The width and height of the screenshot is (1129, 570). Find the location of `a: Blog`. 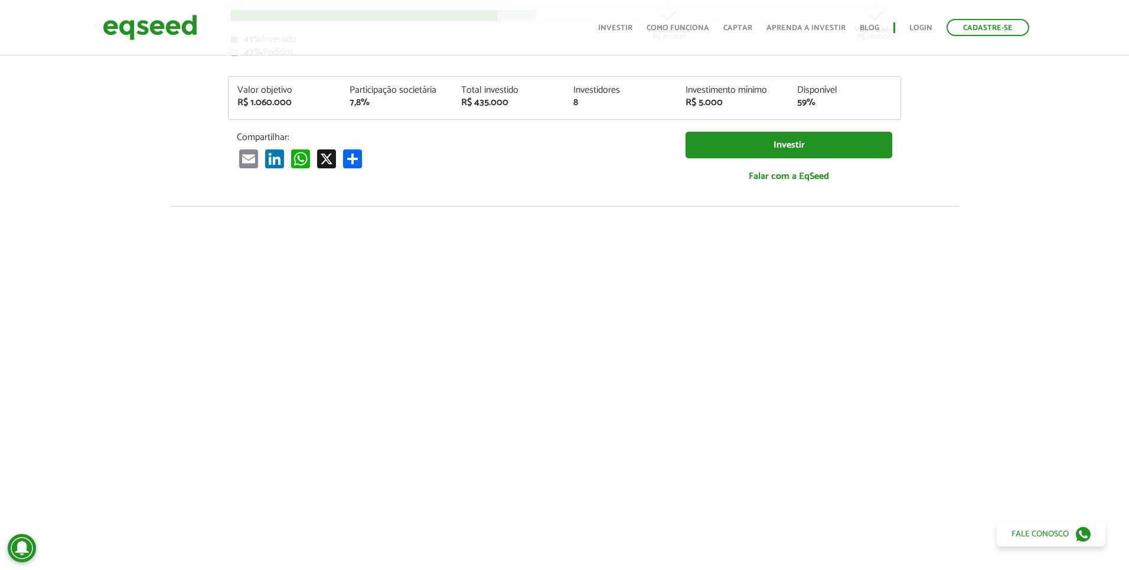

a: Blog is located at coordinates (870, 28).